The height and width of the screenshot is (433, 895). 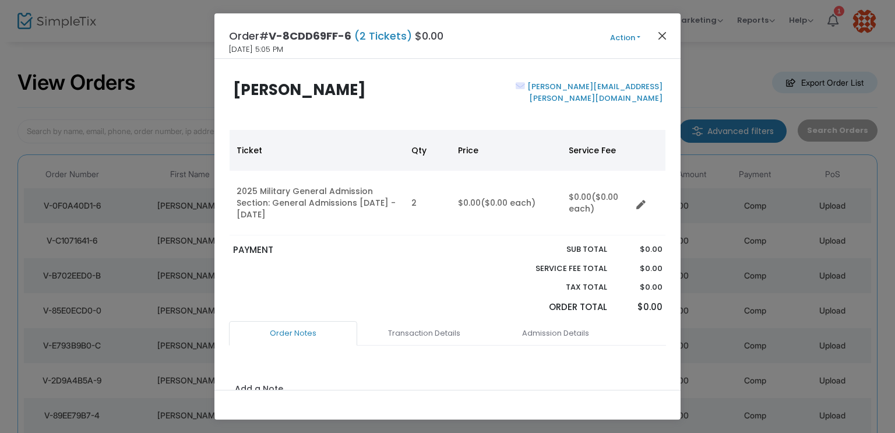 I want to click on span: (2 Tickets), so click(x=383, y=36).